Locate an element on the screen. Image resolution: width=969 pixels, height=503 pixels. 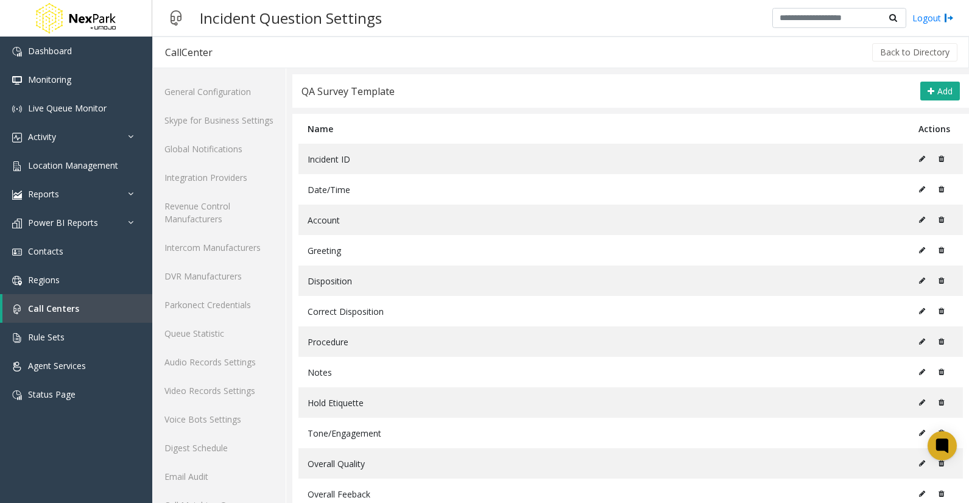
td: Hold Etiquette is located at coordinates (604, 403).